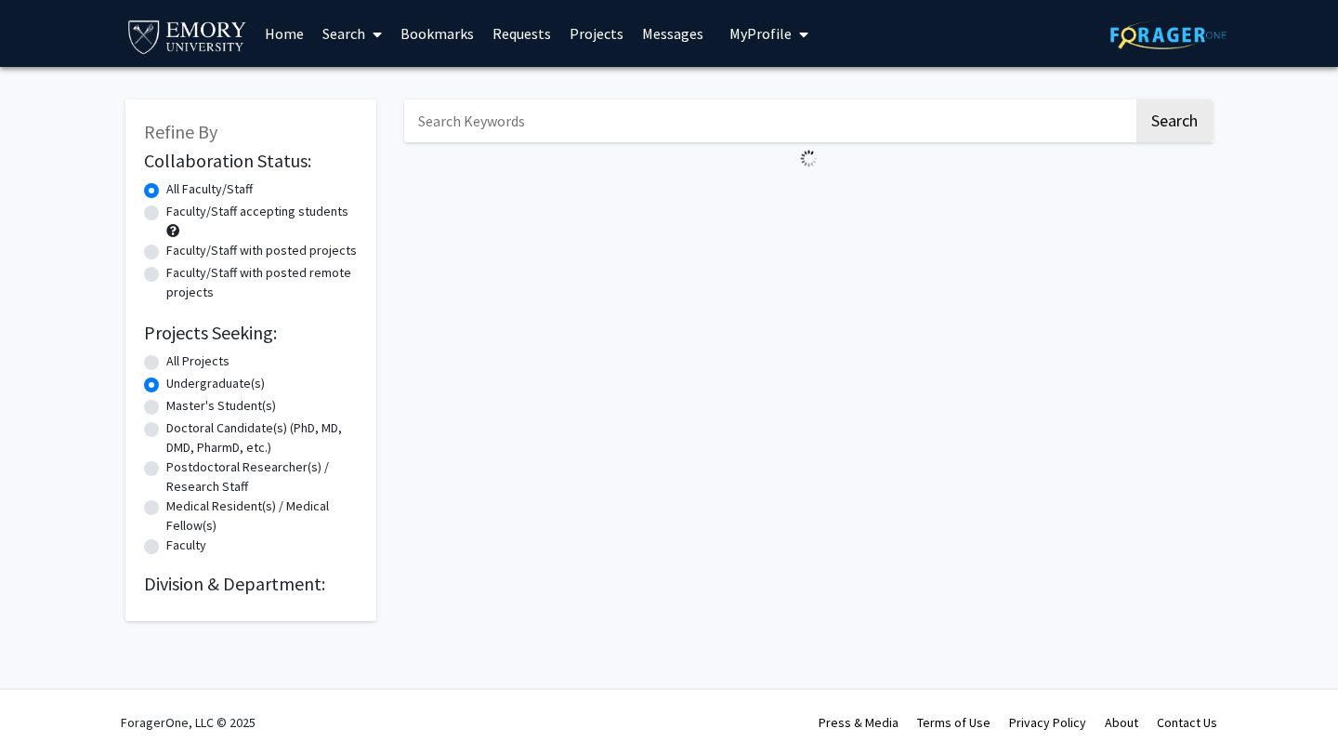 This screenshot has width=1338, height=755. What do you see at coordinates (1047, 722) in the screenshot?
I see `a: Privacy Policy` at bounding box center [1047, 722].